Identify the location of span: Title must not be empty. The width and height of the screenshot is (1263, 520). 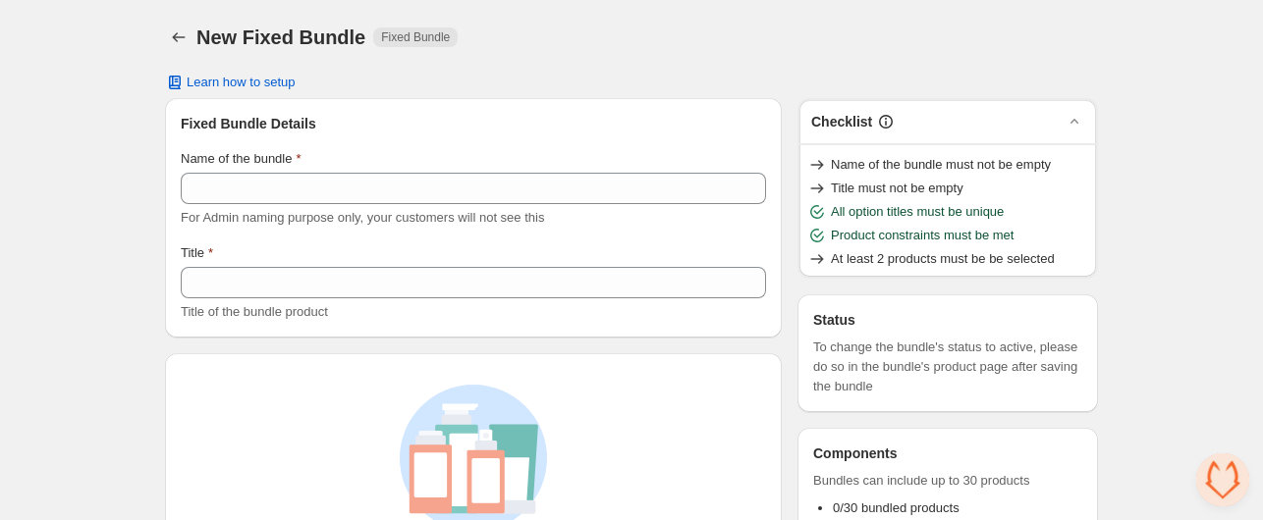
(896, 188).